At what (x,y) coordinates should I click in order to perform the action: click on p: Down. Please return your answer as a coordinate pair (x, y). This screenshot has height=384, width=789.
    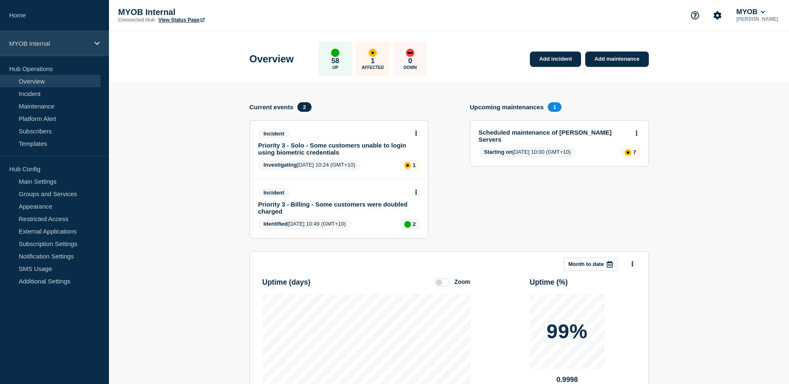
    Looking at the image, I should click on (410, 67).